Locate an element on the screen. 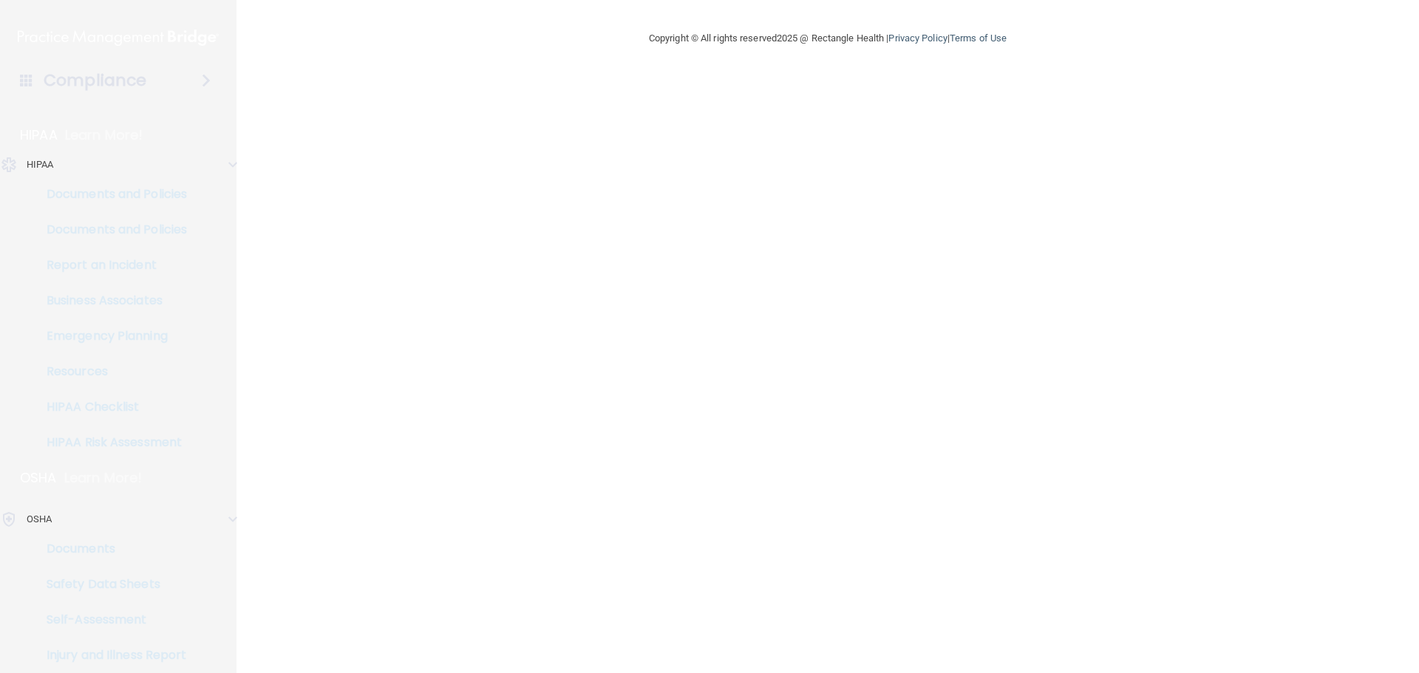  p: Resources is located at coordinates (110, 372).